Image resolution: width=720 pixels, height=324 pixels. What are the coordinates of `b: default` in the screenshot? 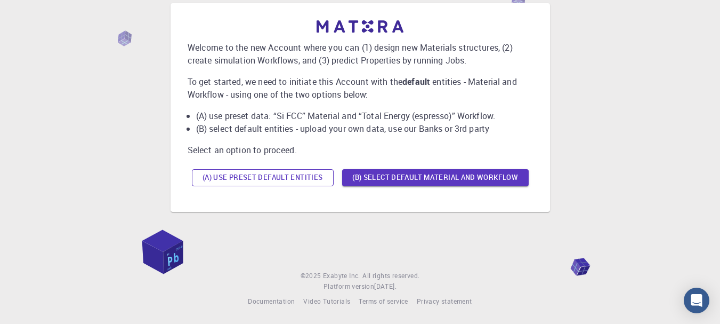 It's located at (416, 82).